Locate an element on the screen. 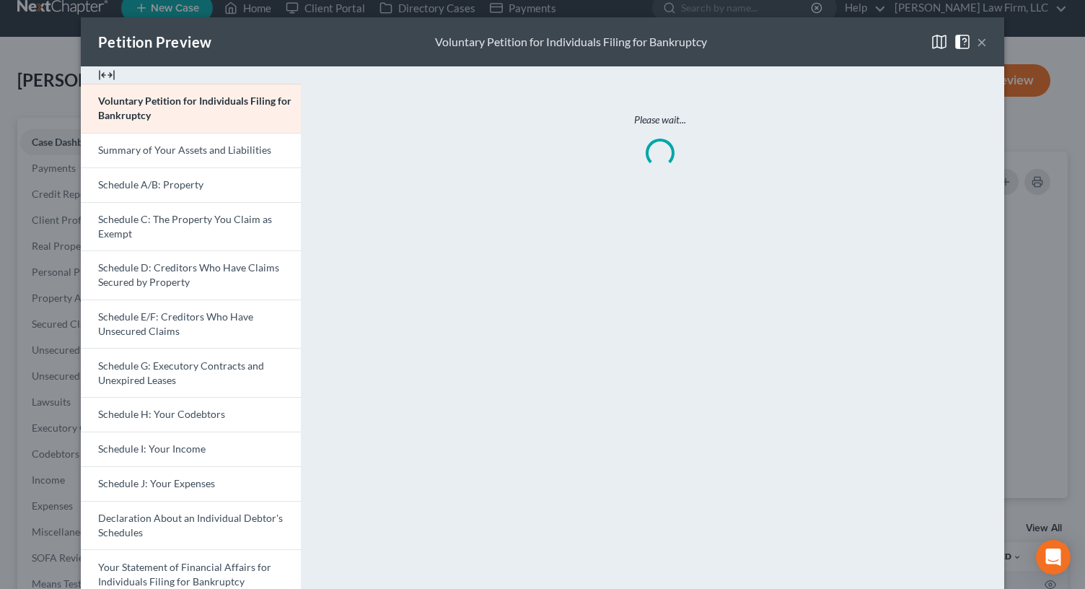 The width and height of the screenshot is (1085, 589). a: Schedule H: Your Codebtors is located at coordinates (190, 414).